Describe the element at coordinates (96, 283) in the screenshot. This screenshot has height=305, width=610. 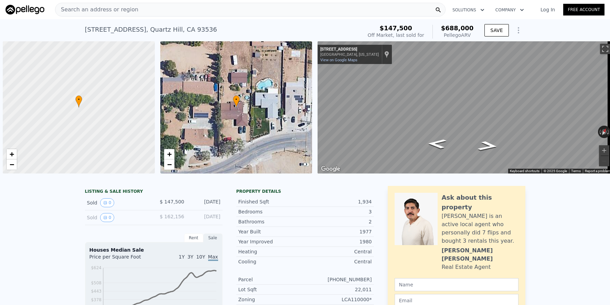
I see `tspan: $508` at that location.